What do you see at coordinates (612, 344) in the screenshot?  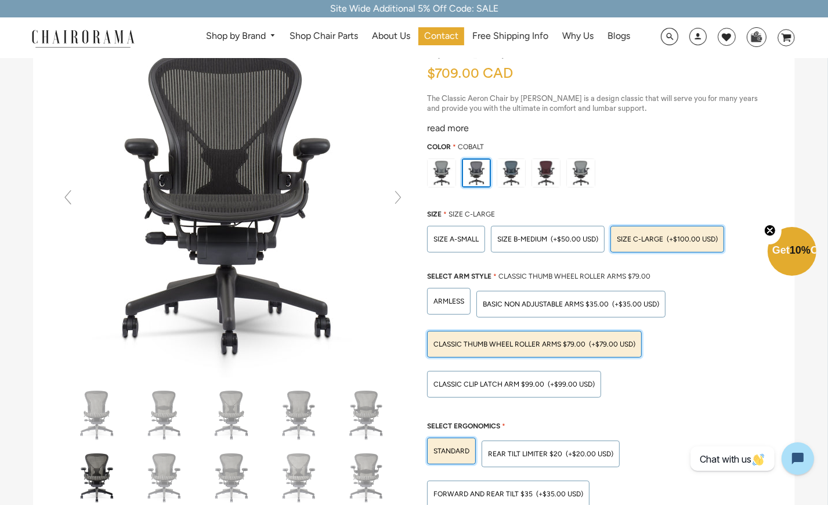 I see `span: (+$79.00 USD)` at bounding box center [612, 344].